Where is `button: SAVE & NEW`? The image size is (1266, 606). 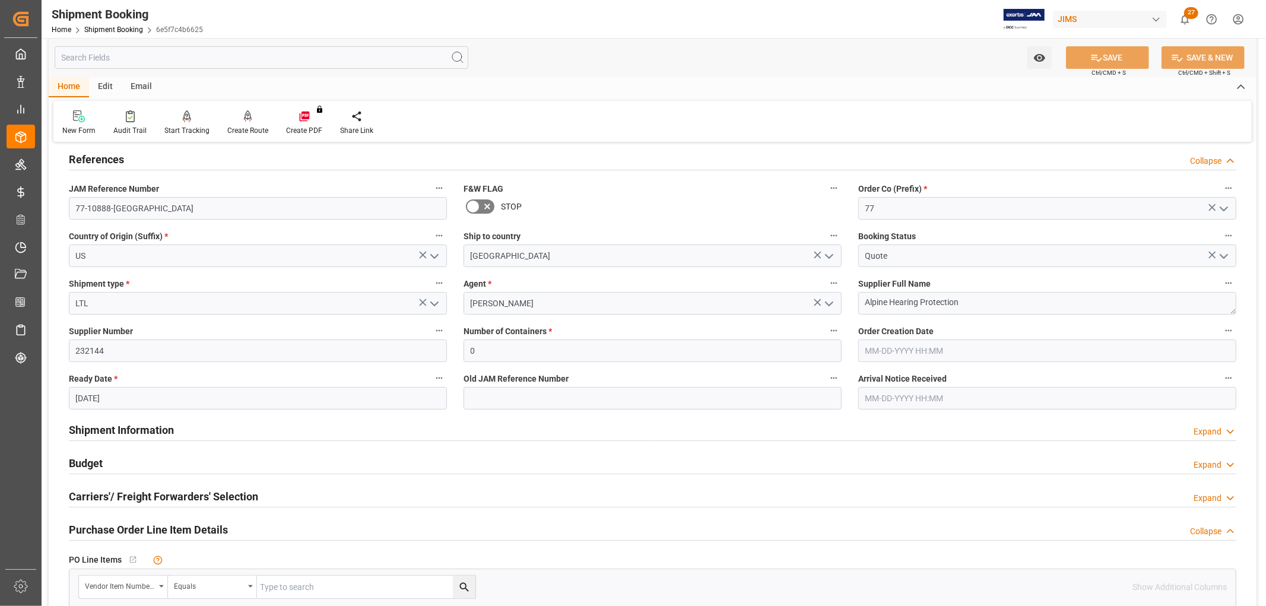 button: SAVE & NEW is located at coordinates (1203, 58).